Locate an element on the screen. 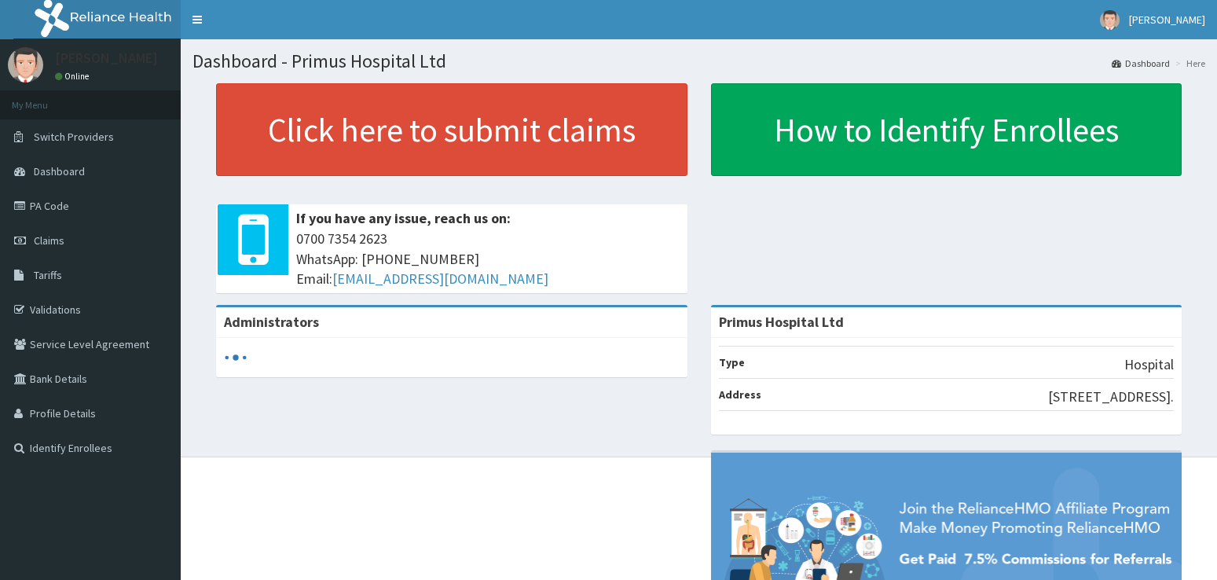 This screenshot has height=580, width=1217. p: Hospital is located at coordinates (1148, 364).